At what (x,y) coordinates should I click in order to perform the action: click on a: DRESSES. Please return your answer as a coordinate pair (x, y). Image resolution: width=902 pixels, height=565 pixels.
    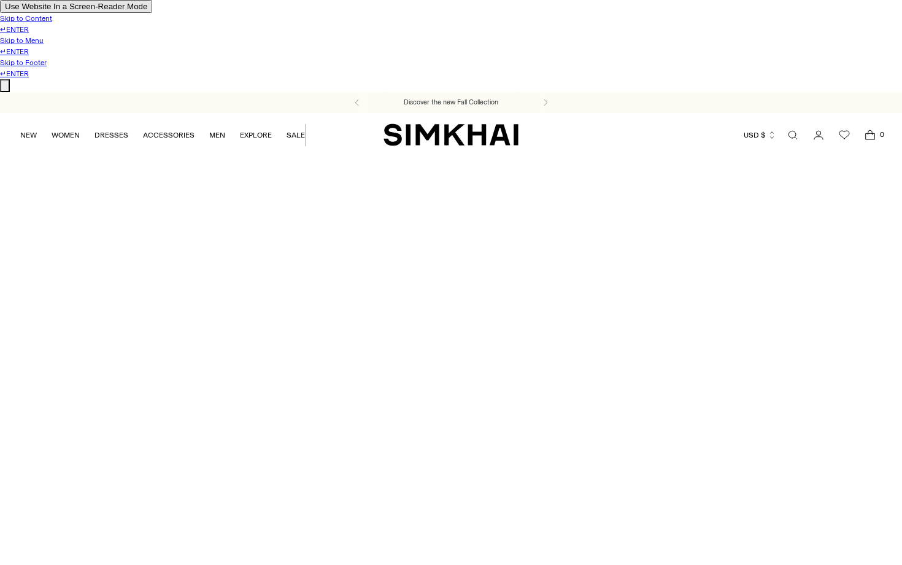
    Looking at the image, I should click on (111, 135).